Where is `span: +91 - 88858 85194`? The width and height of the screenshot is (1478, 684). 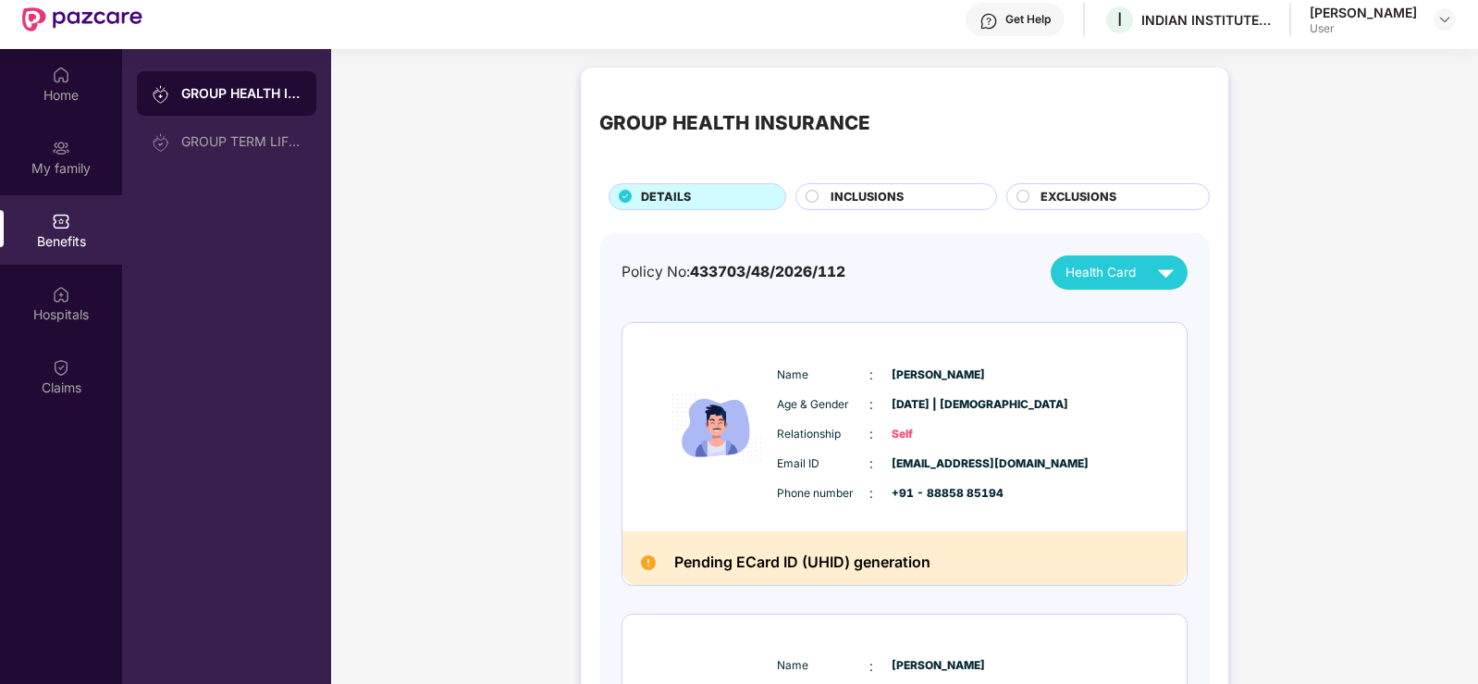
span: +91 - 88858 85194 is located at coordinates (938, 493).